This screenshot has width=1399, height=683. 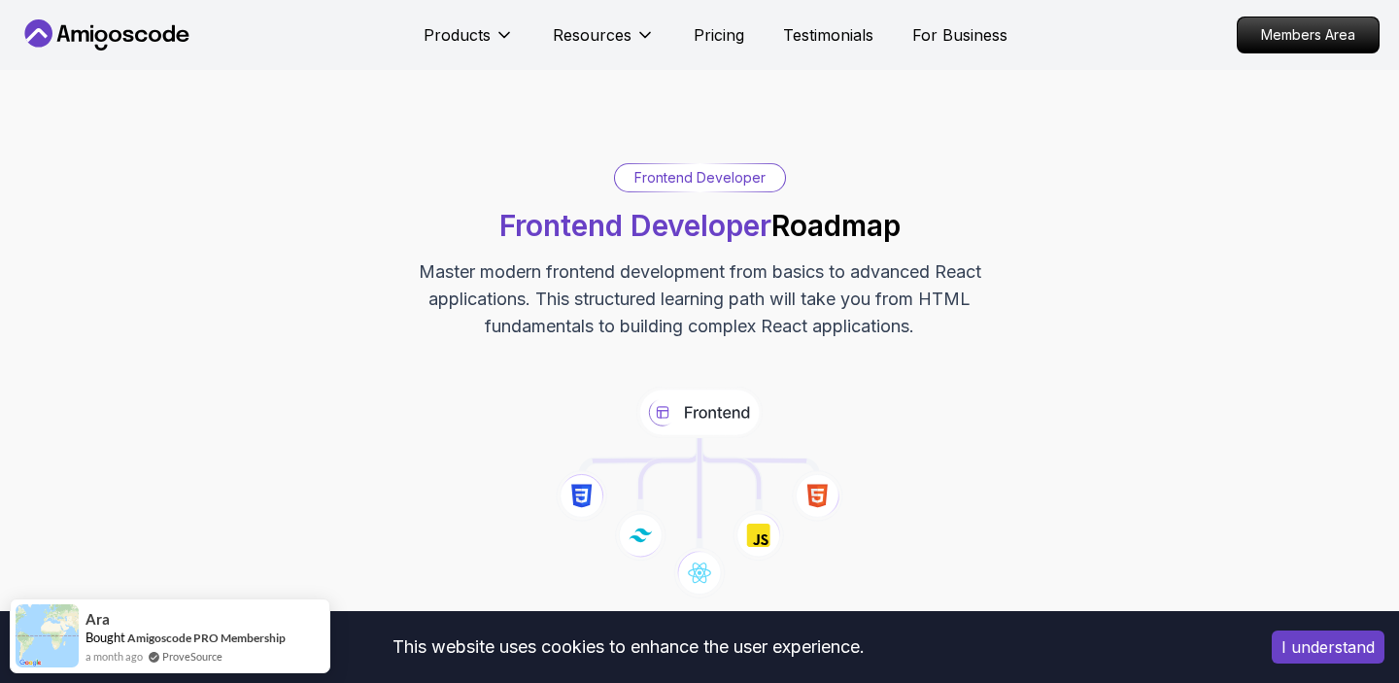 What do you see at coordinates (628, 647) in the screenshot?
I see `div: This website uses cookies to enhance the user experience.` at bounding box center [628, 647].